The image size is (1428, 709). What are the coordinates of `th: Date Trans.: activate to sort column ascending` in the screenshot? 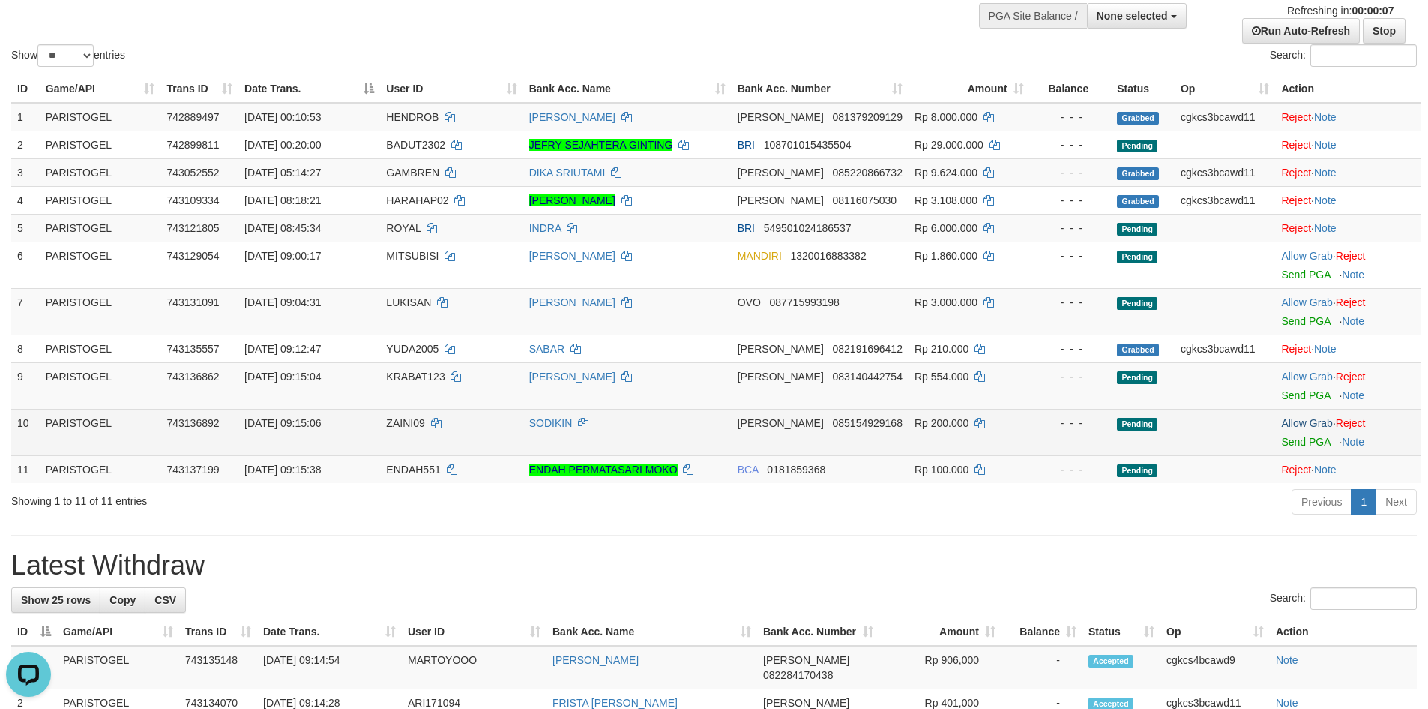 It's located at (329, 631).